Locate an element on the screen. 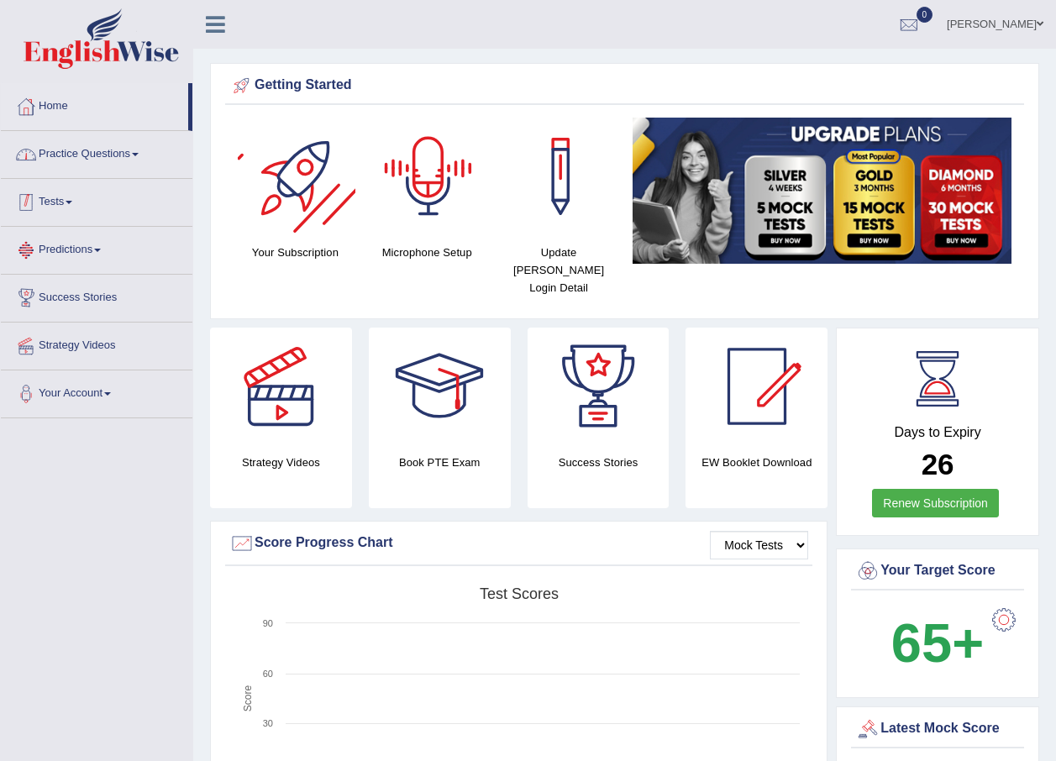 This screenshot has width=1056, height=761. text: 30 is located at coordinates (268, 723).